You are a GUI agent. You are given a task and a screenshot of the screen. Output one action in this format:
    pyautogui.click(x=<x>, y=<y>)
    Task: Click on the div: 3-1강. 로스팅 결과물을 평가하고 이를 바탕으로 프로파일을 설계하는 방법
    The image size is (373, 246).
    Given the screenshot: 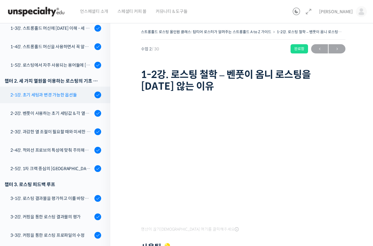 What is the action you would take?
    pyautogui.click(x=52, y=198)
    